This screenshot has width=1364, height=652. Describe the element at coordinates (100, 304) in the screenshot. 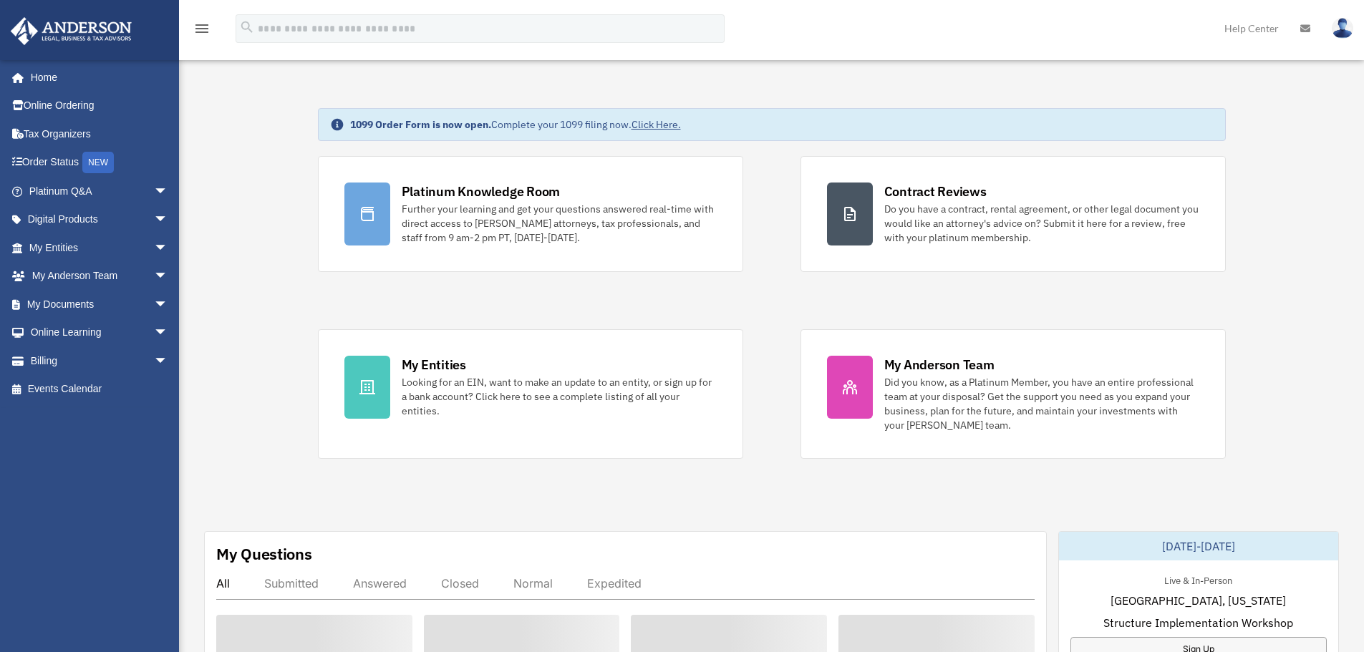

I see `a: My Documentsarrow_drop_down` at that location.